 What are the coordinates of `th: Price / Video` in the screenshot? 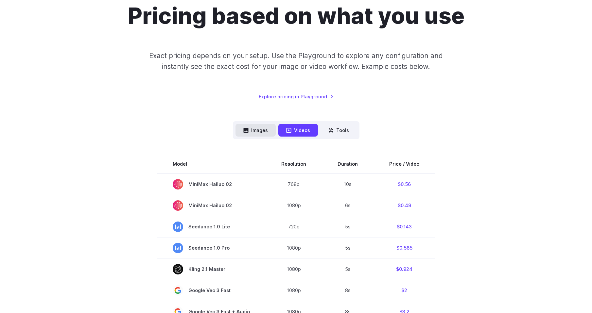 It's located at (404, 164).